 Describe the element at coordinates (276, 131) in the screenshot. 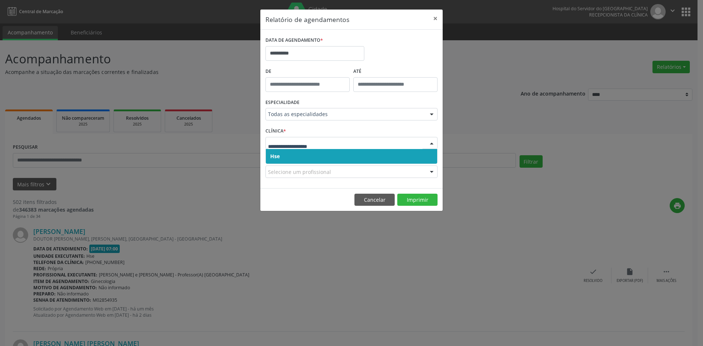

I see `label: CLÍNICA` at that location.